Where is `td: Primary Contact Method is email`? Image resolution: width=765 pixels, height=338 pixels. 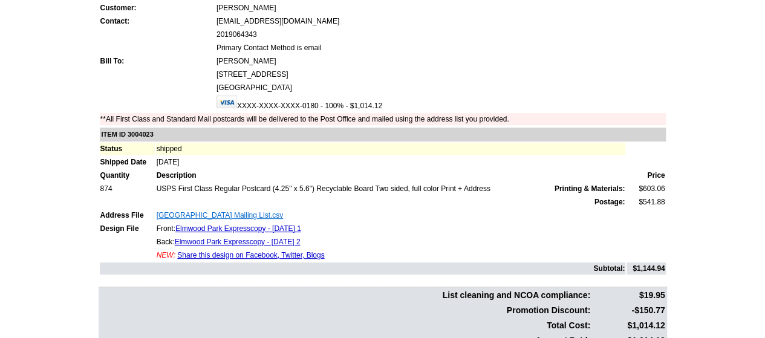
td: Primary Contact Method is email is located at coordinates (441, 48).